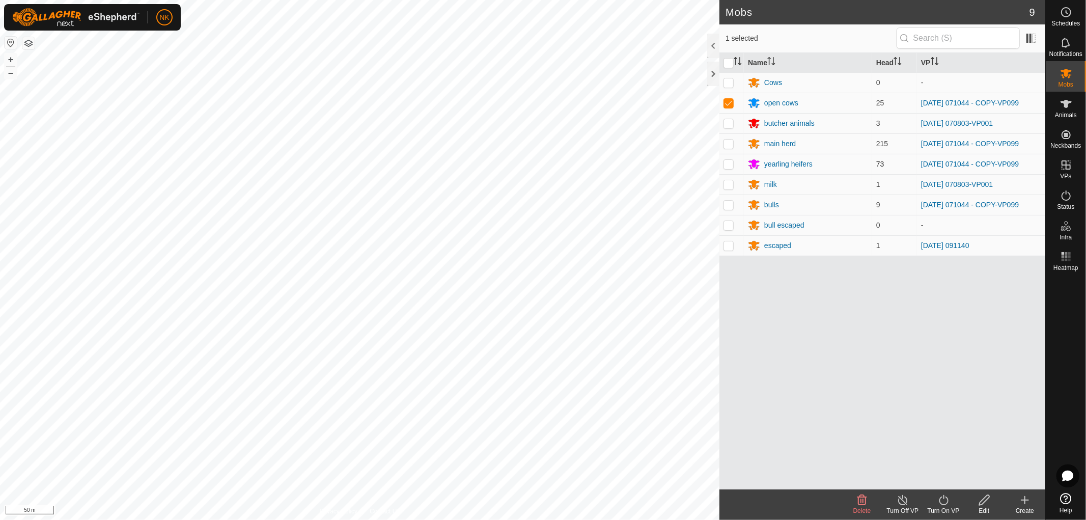  What do you see at coordinates (981, 63) in the screenshot?
I see `th: VP` at bounding box center [981, 63].